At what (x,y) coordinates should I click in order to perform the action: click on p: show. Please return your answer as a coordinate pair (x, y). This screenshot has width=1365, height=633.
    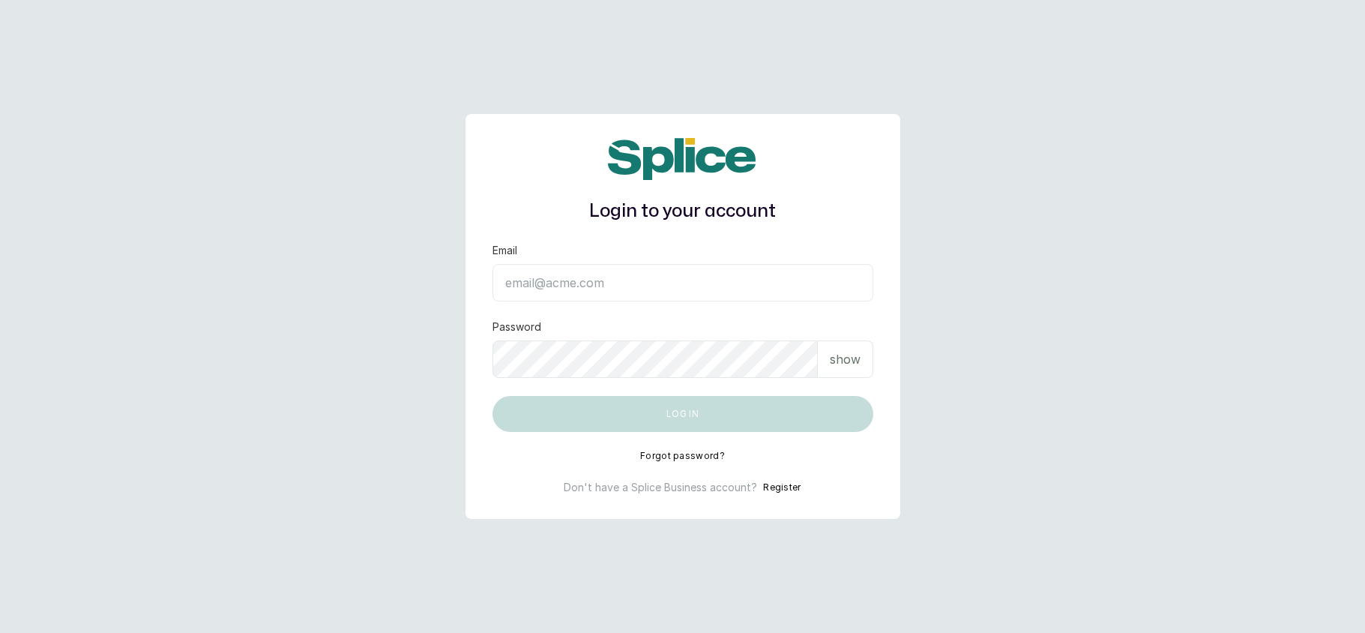
    Looking at the image, I should click on (845, 359).